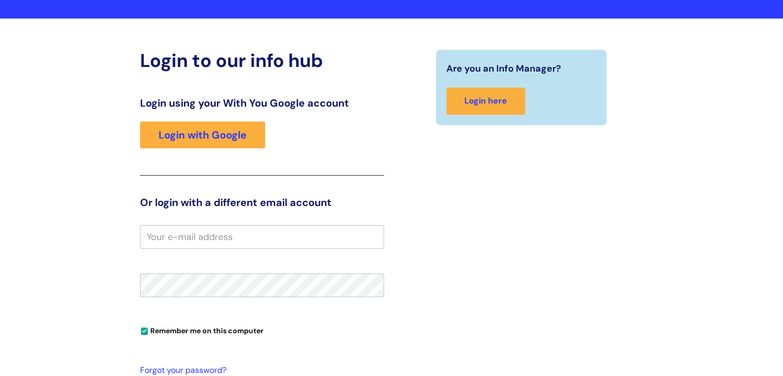 The height and width of the screenshot is (376, 783). I want to click on span: Are you an Info Manager?, so click(504, 68).